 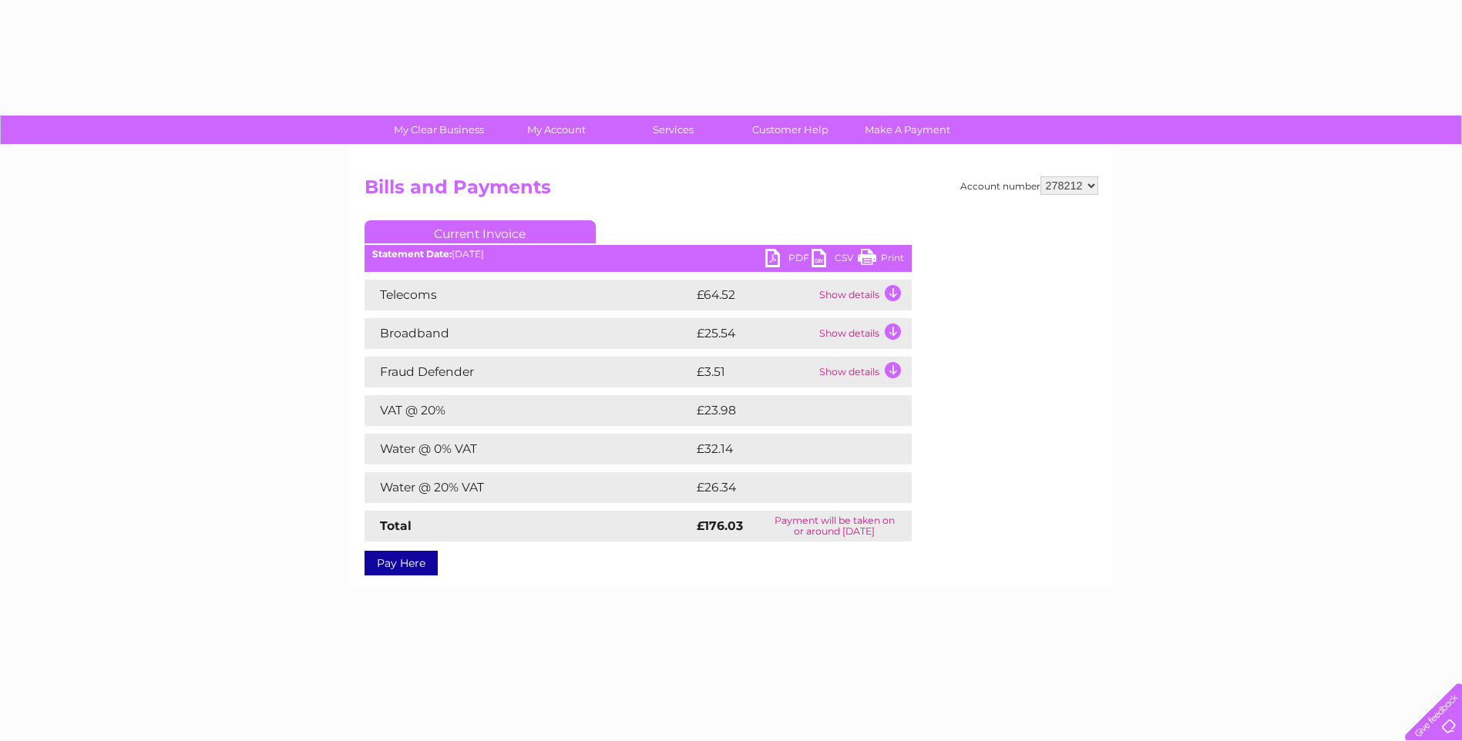 I want to click on strong: £176.03, so click(x=720, y=525).